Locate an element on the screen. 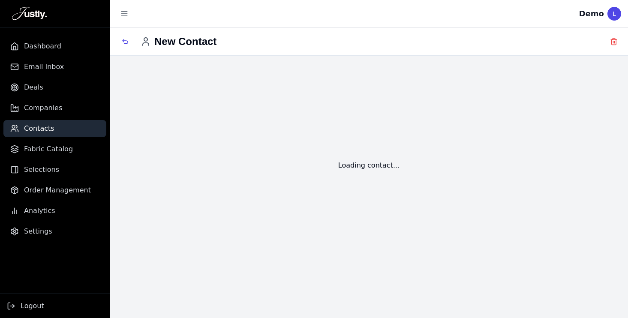 Image resolution: width=628 pixels, height=318 pixels. a: Settings is located at coordinates (55, 231).